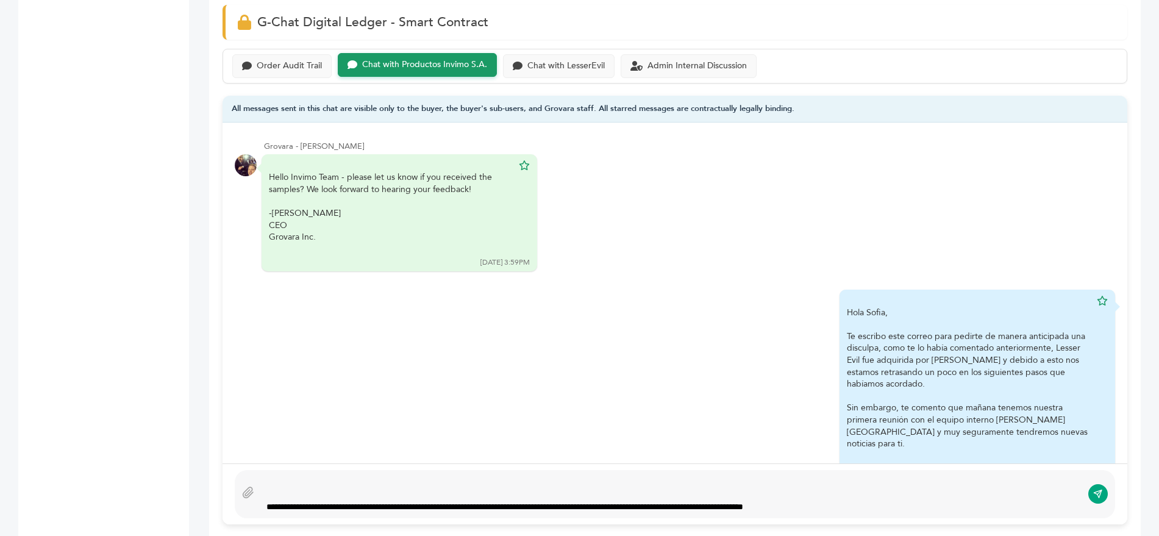  Describe the element at coordinates (424, 65) in the screenshot. I see `div: Chat with Productos Invimo S.A.` at that location.